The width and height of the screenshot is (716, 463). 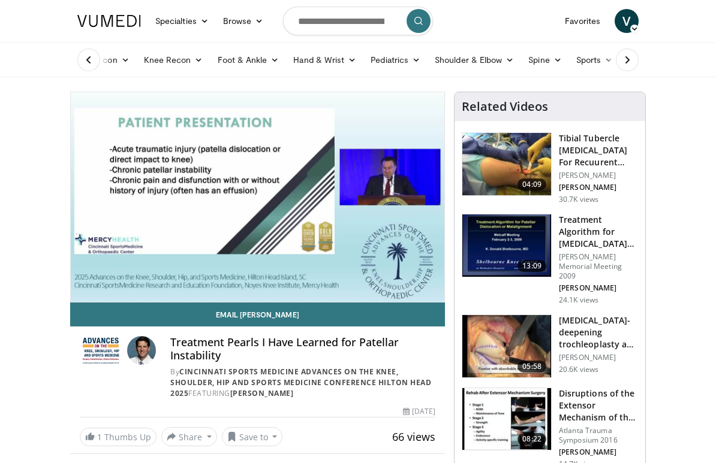 I want to click on span: V, so click(x=626, y=21).